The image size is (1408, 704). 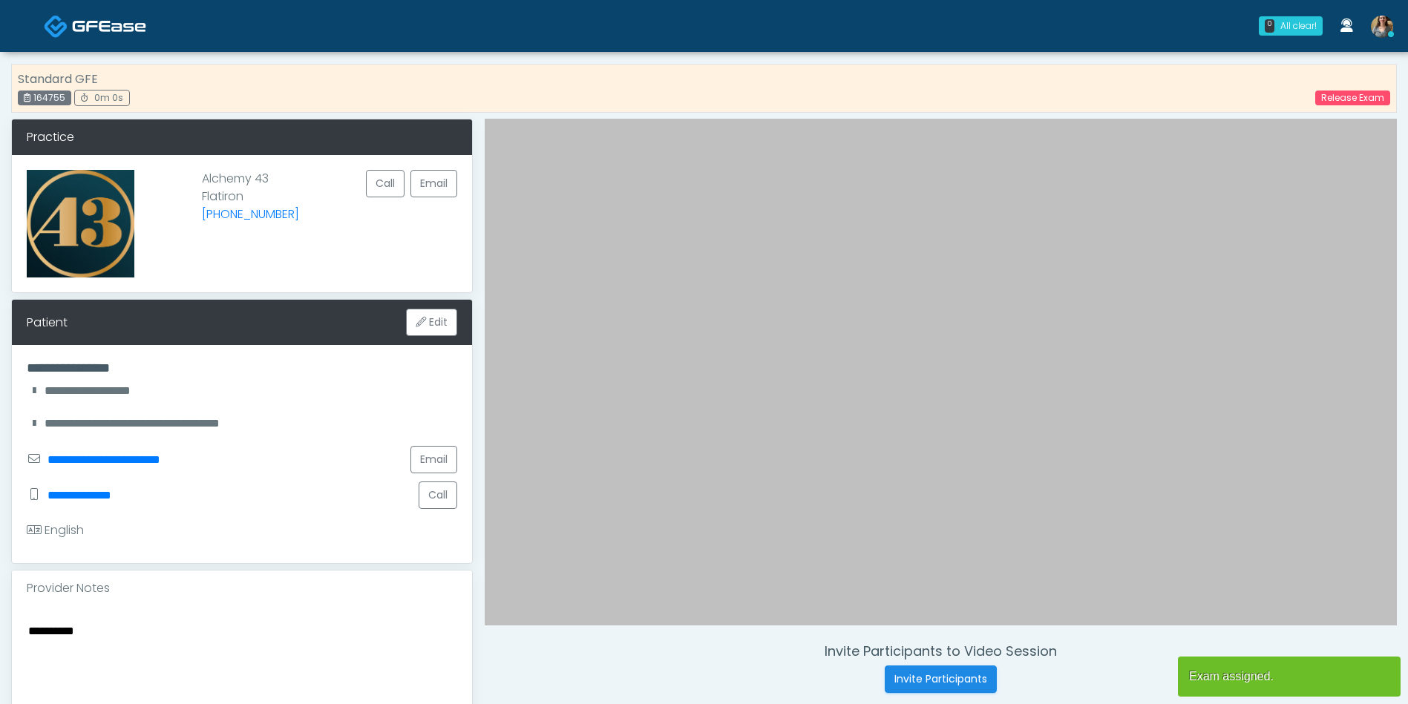 I want to click on div: All clear!, so click(x=1298, y=26).